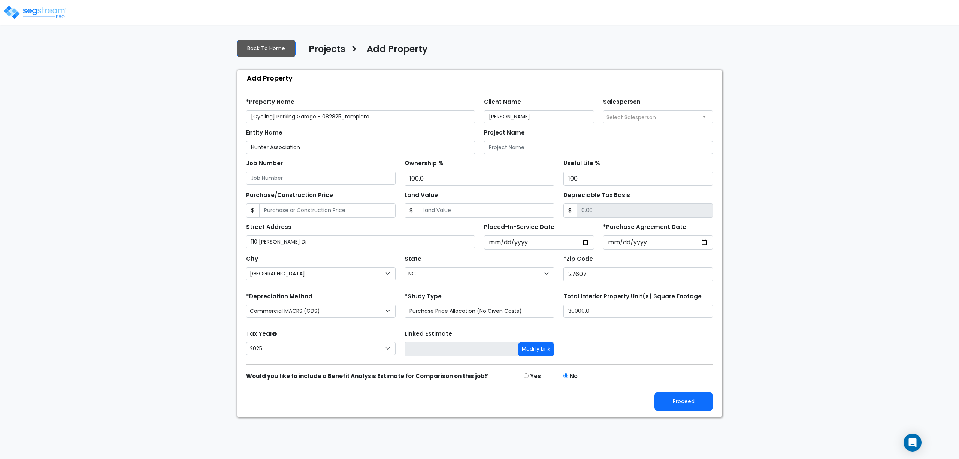 The height and width of the screenshot is (459, 959). I want to click on label: Project Name, so click(504, 133).